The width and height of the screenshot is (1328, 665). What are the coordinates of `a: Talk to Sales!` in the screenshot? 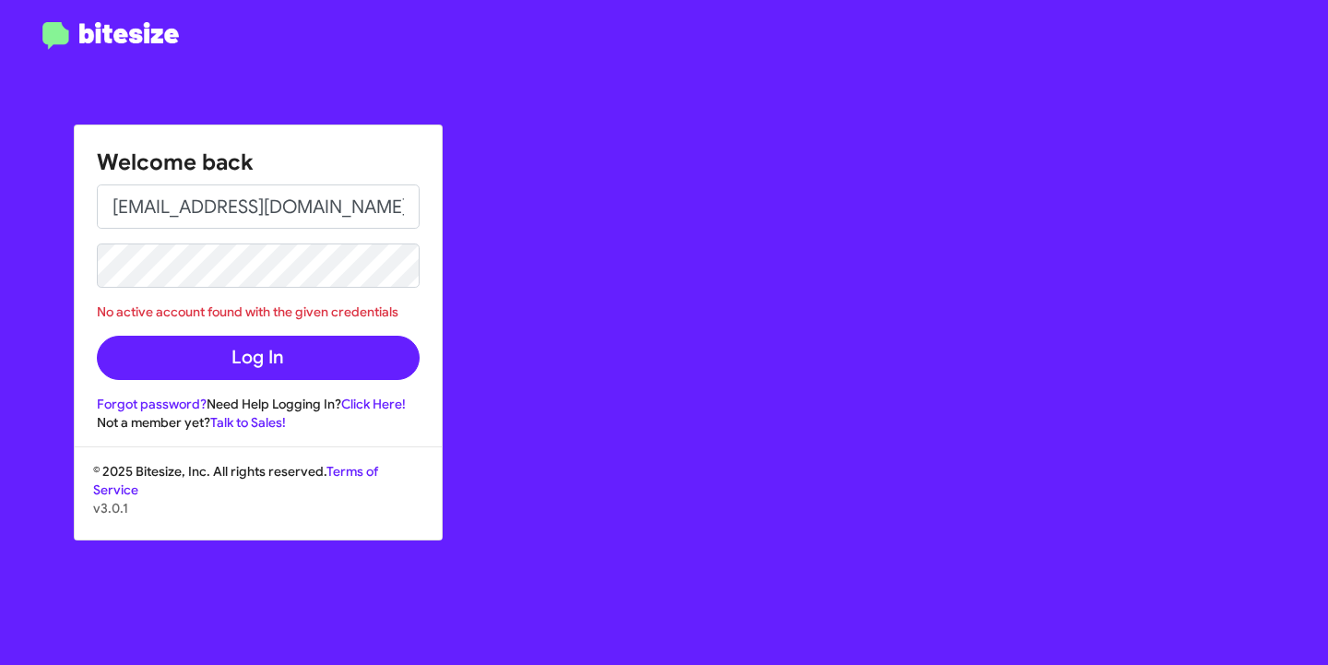 It's located at (248, 423).